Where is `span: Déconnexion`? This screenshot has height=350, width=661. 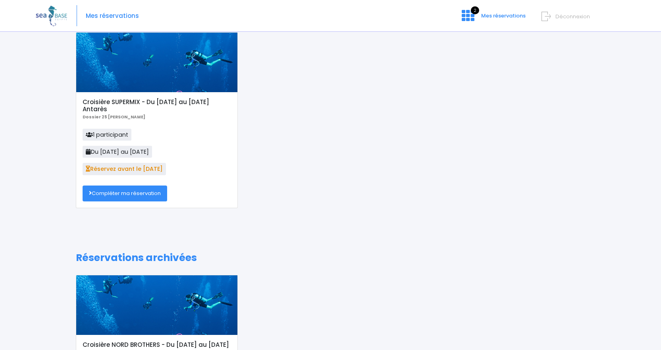
span: Déconnexion is located at coordinates (572, 16).